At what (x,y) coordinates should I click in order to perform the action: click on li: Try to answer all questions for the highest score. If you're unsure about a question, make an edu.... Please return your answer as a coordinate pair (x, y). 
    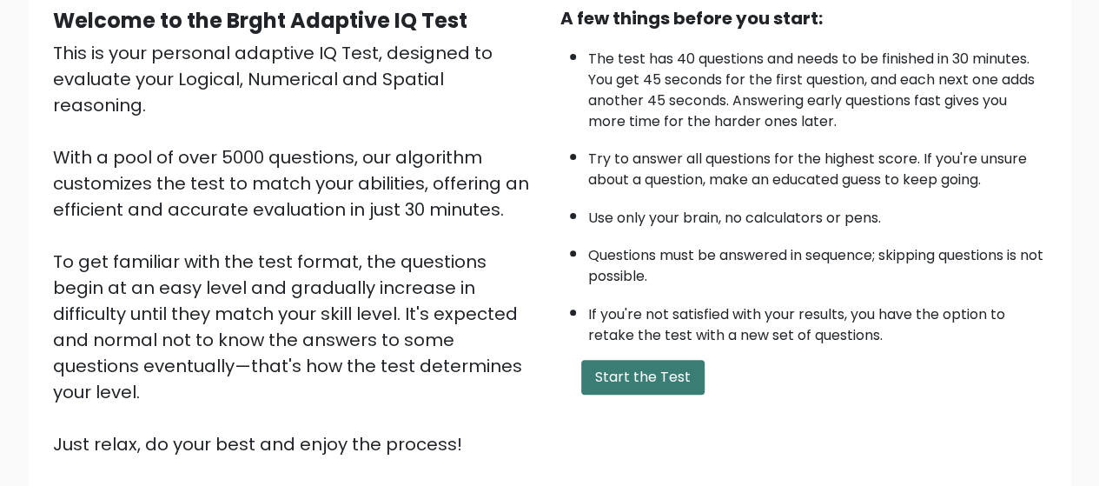
    Looking at the image, I should click on (818, 165).